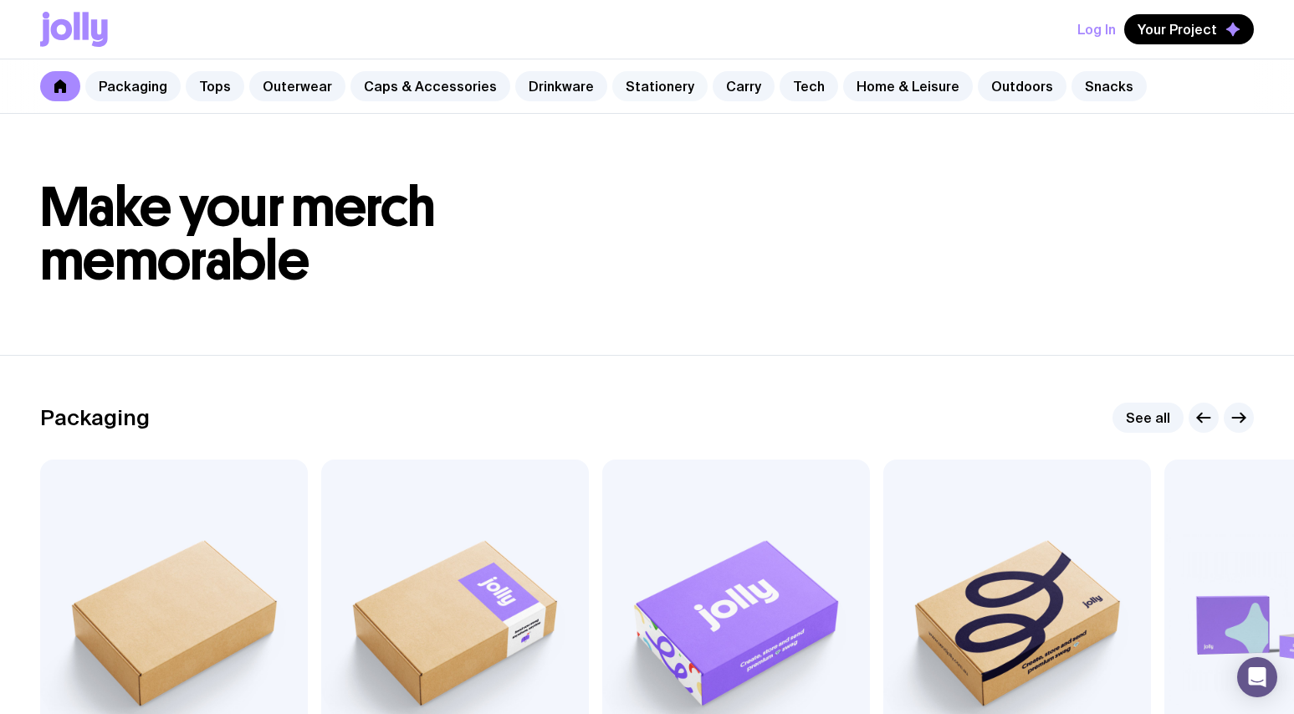  Describe the element at coordinates (1148, 417) in the screenshot. I see `a: See all` at that location.